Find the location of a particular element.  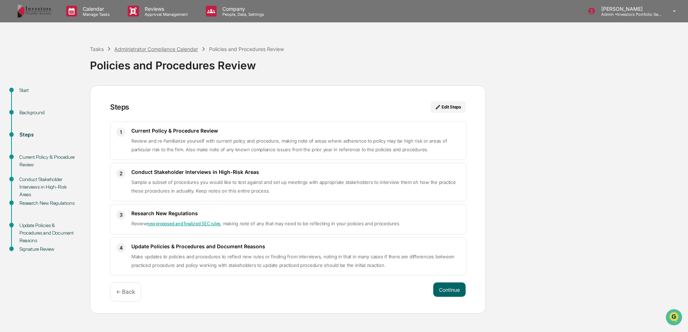

p: Company is located at coordinates (242, 9).